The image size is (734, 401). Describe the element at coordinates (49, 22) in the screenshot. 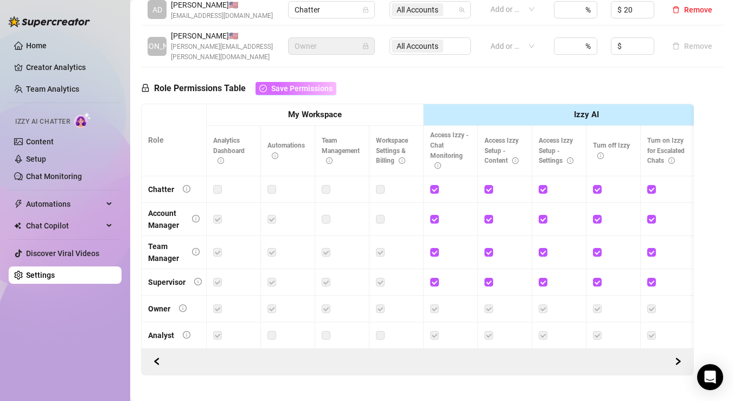

I see `img: logo-BBDzfeDw.svg` at that location.